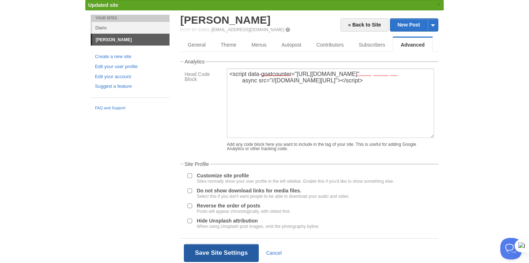 The height and width of the screenshot is (263, 529). What do you see at coordinates (130, 108) in the screenshot?
I see `a: FAQ and Support` at bounding box center [130, 108].